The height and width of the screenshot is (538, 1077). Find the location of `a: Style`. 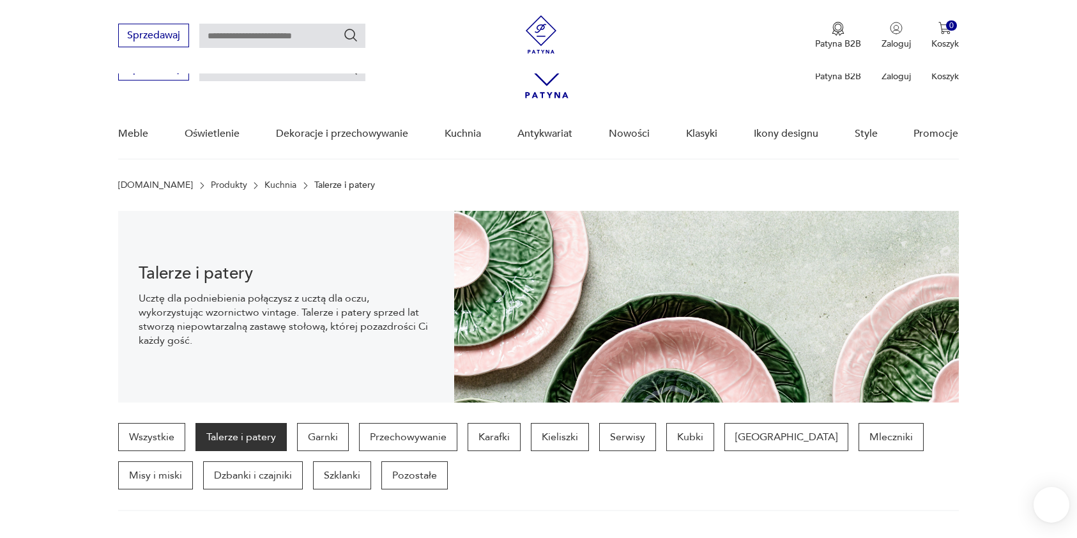

a: Style is located at coordinates (866, 133).